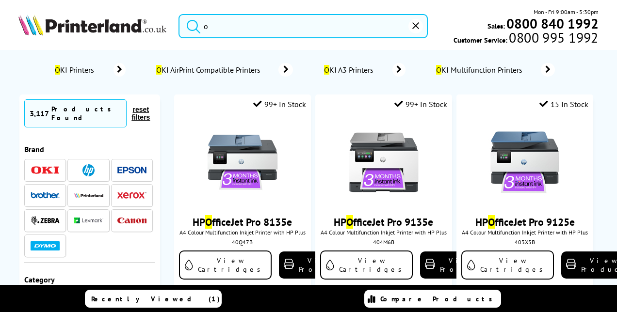 Image resolution: width=617 pixels, height=312 pixels. I want to click on span: Category, so click(39, 280).